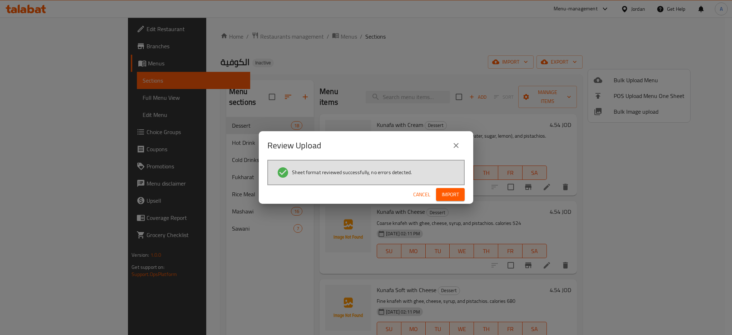 This screenshot has width=732, height=335. Describe the element at coordinates (422, 194) in the screenshot. I see `span: Cancel` at that location.